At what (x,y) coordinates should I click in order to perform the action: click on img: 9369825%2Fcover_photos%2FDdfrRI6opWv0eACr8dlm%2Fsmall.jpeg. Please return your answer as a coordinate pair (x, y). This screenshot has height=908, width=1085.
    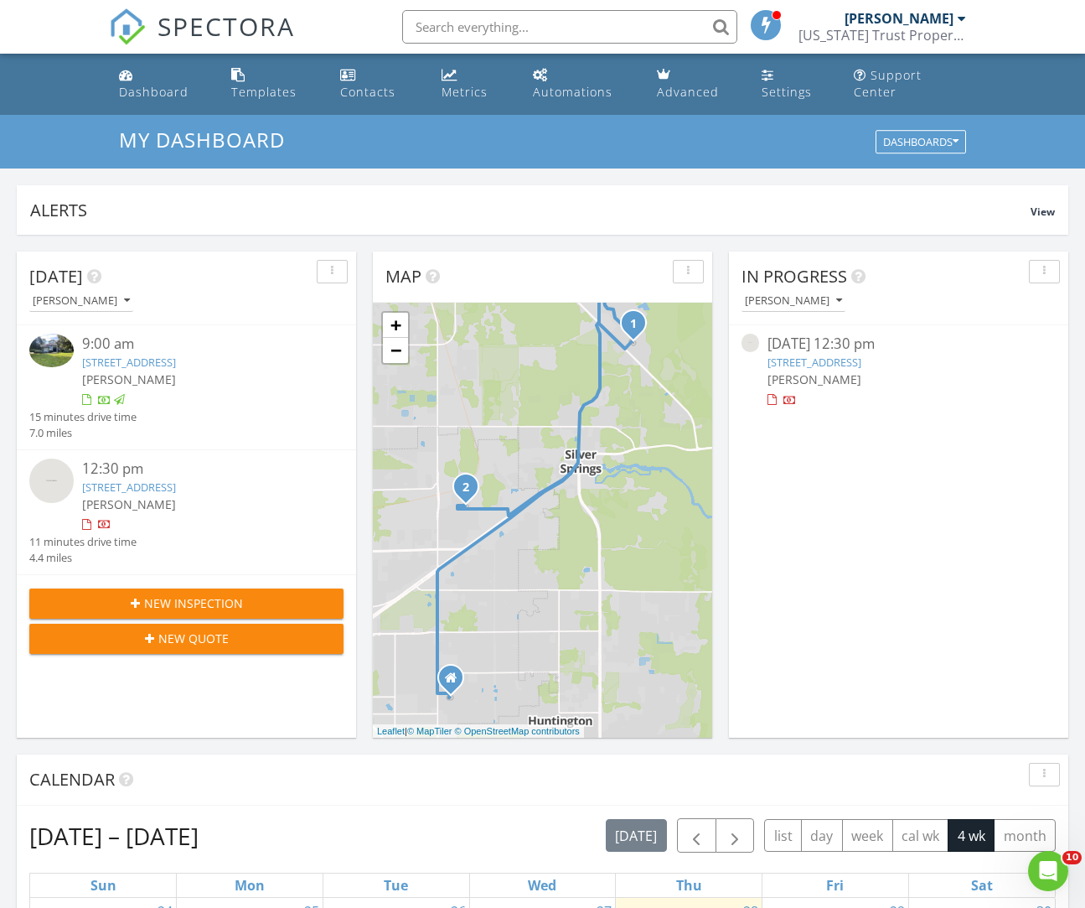
    Looking at the image, I should click on (51, 349).